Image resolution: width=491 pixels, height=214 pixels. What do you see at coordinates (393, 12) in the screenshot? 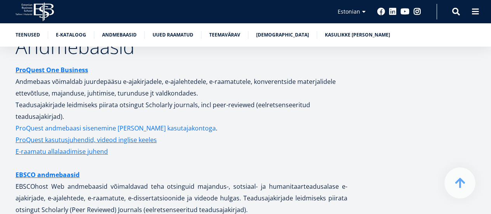
I see `a: Linkedin` at bounding box center [393, 12].